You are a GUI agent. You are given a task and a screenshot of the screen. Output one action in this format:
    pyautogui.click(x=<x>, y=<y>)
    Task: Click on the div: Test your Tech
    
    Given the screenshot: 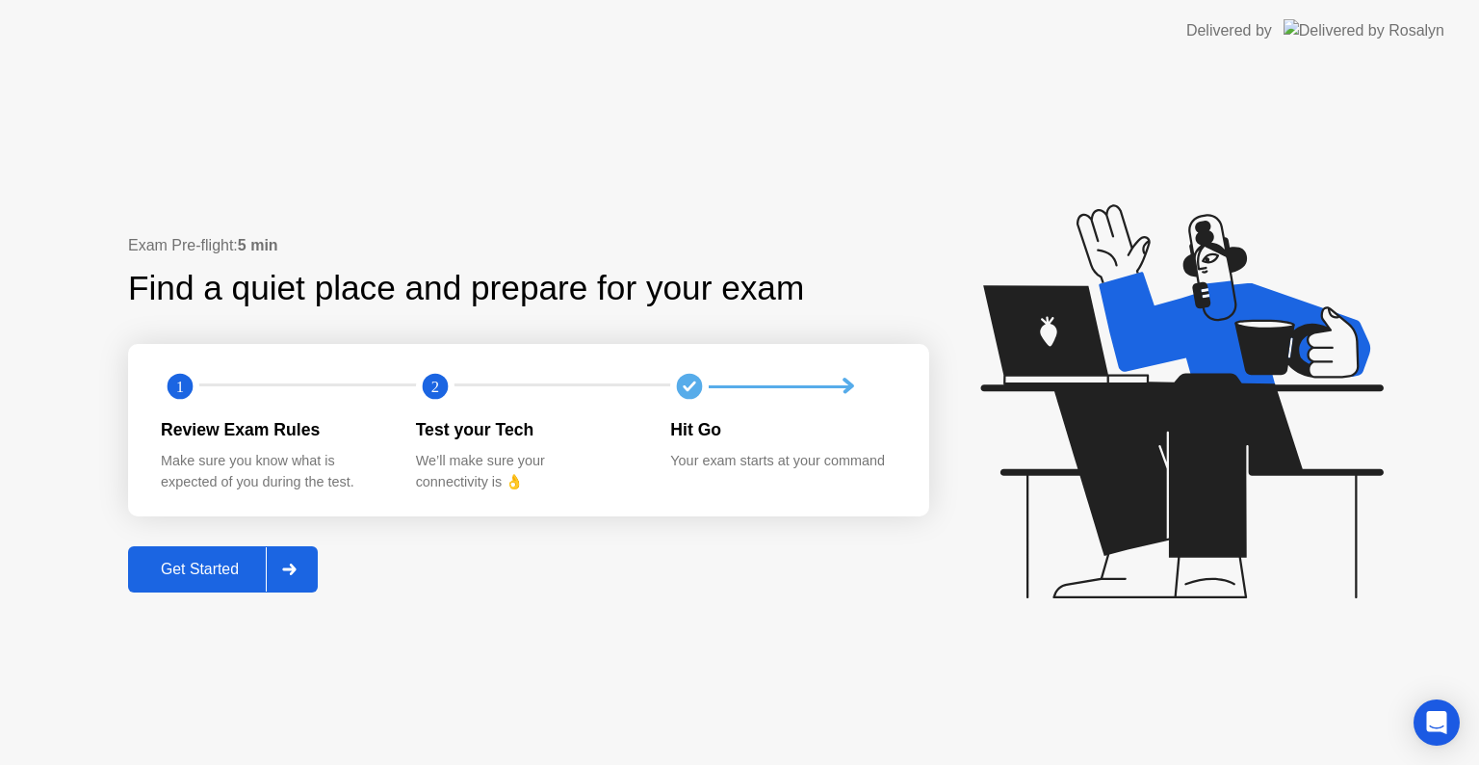 What is the action you would take?
    pyautogui.click(x=528, y=430)
    